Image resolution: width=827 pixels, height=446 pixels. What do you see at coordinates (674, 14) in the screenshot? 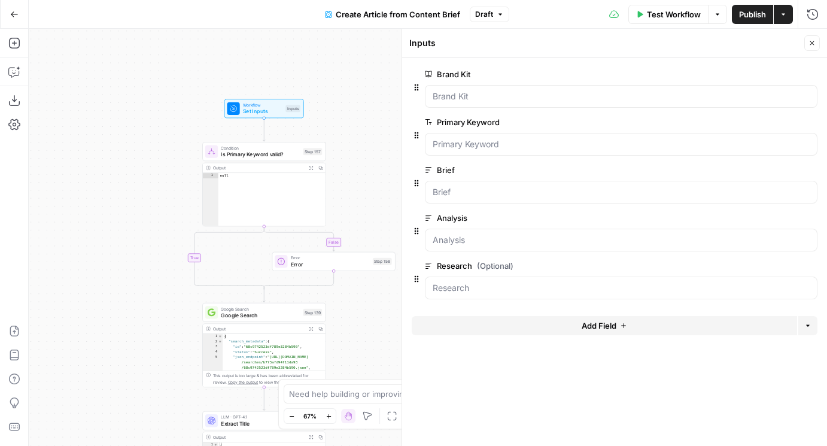
I see `span: Test Workflow` at bounding box center [674, 14].